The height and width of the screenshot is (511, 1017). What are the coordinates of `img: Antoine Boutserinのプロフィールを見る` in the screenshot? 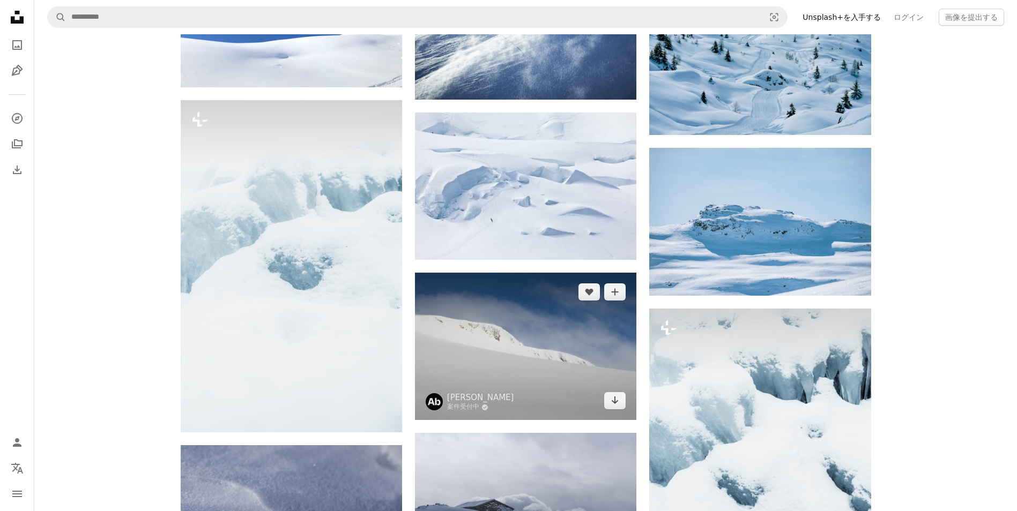 It's located at (434, 402).